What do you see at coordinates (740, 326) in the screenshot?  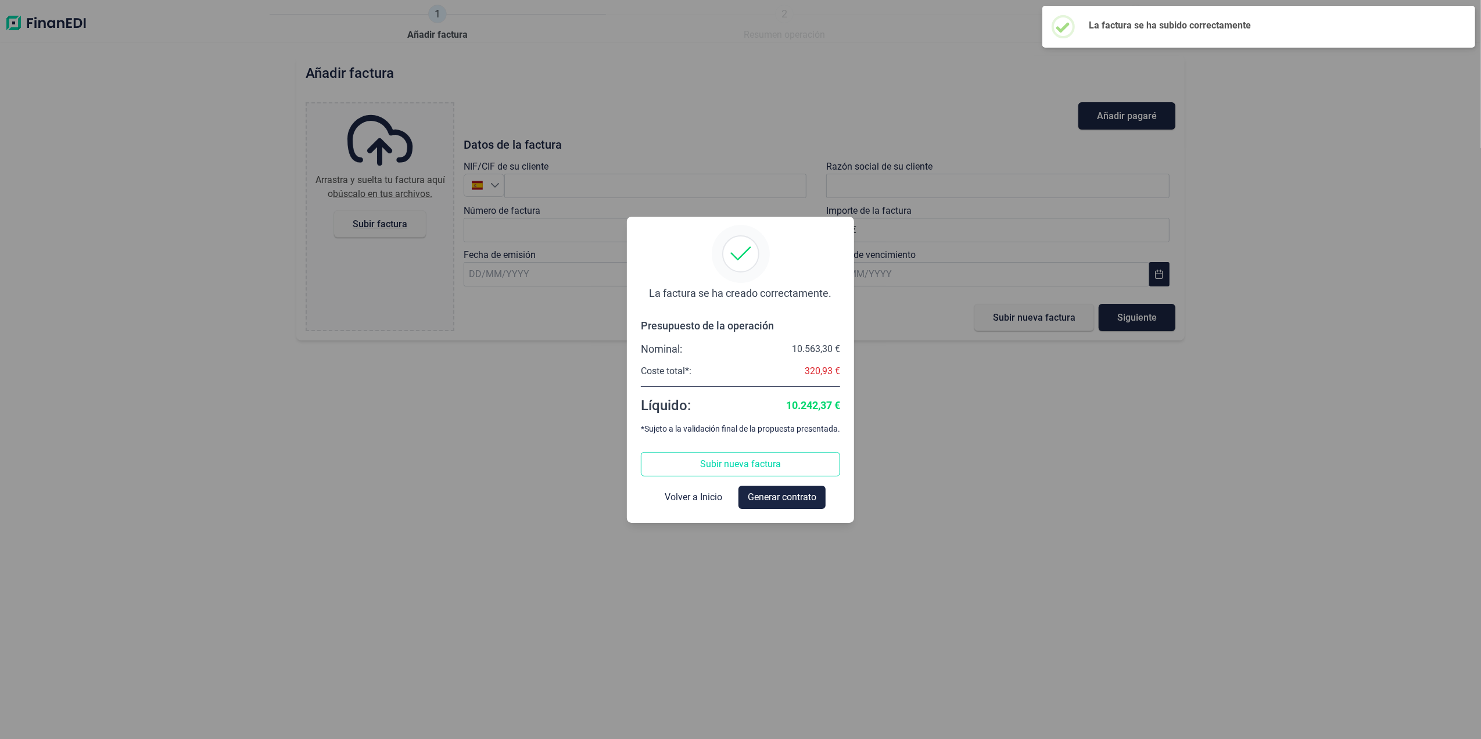 I see `div: Presupuesto de la operación` at bounding box center [740, 326].